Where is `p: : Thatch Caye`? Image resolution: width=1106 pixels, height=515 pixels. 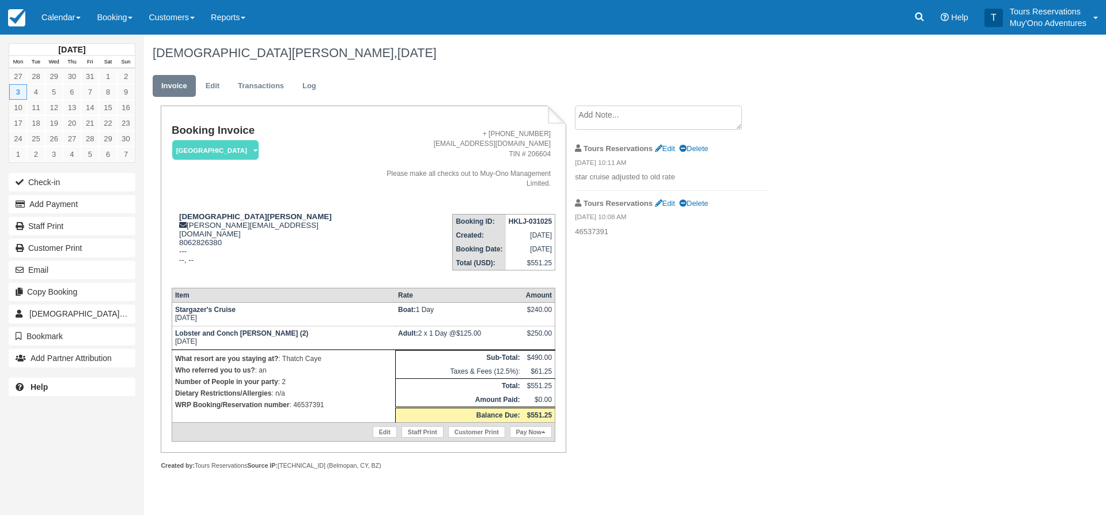 p: : Thatch Caye is located at coordinates (283, 358).